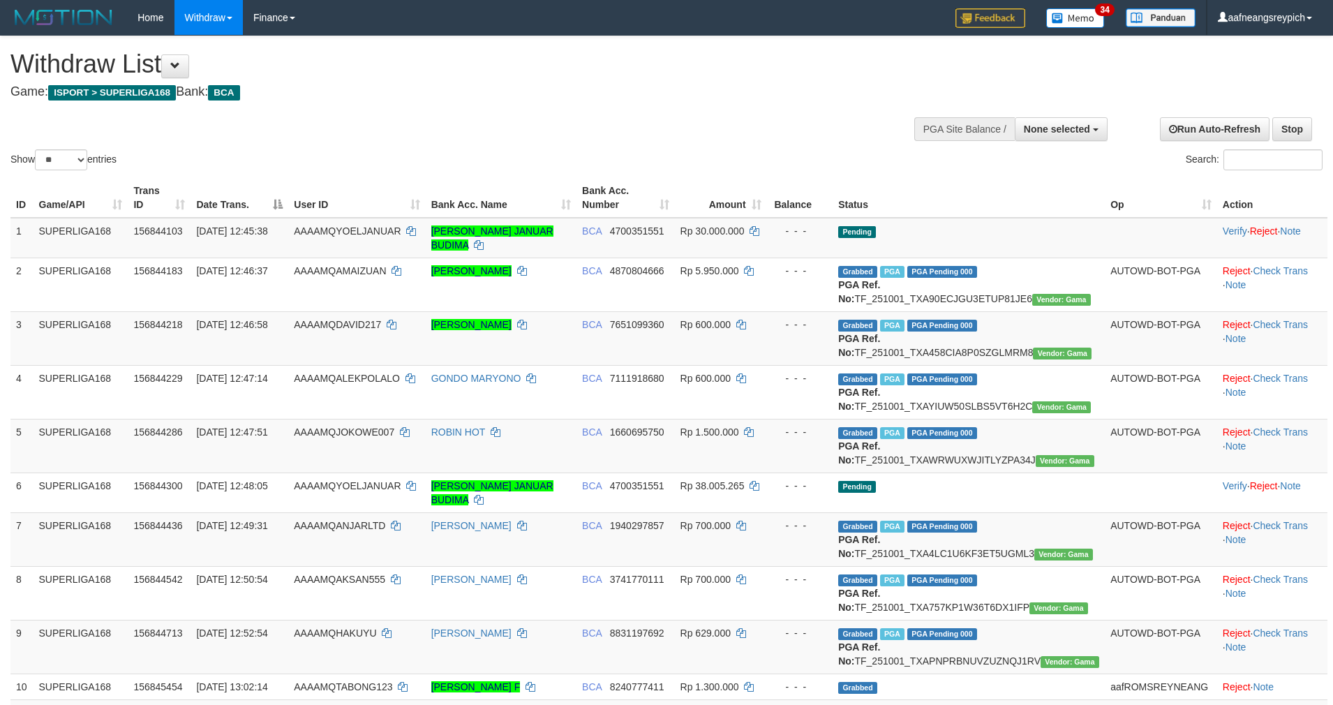 The width and height of the screenshot is (1333, 705). Describe the element at coordinates (710, 687) in the screenshot. I see `span: Rp 1.300.000` at that location.